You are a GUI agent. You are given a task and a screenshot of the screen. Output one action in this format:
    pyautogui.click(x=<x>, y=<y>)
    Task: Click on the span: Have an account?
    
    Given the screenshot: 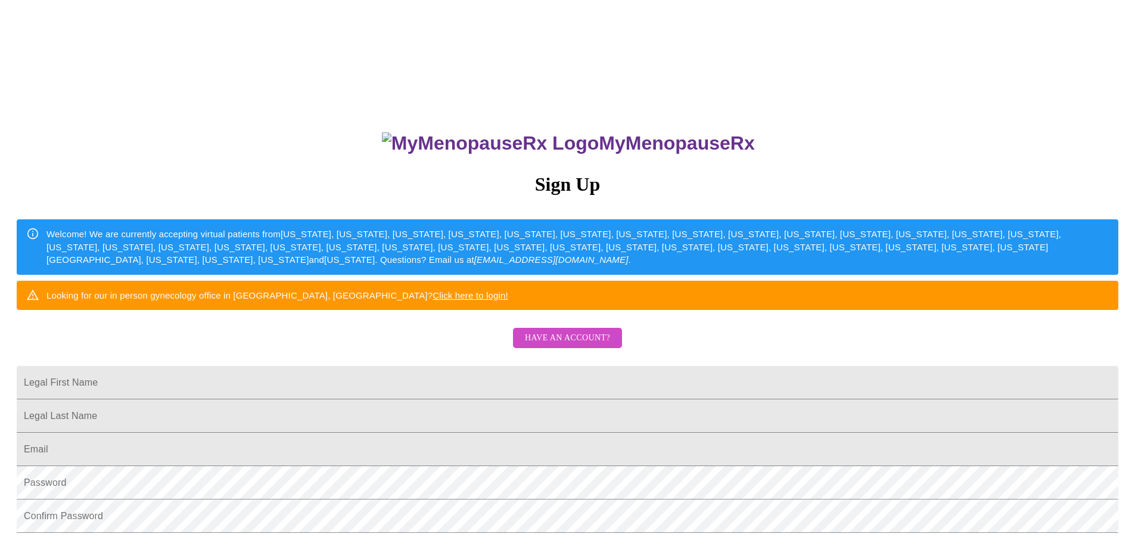 What is the action you would take?
    pyautogui.click(x=567, y=338)
    